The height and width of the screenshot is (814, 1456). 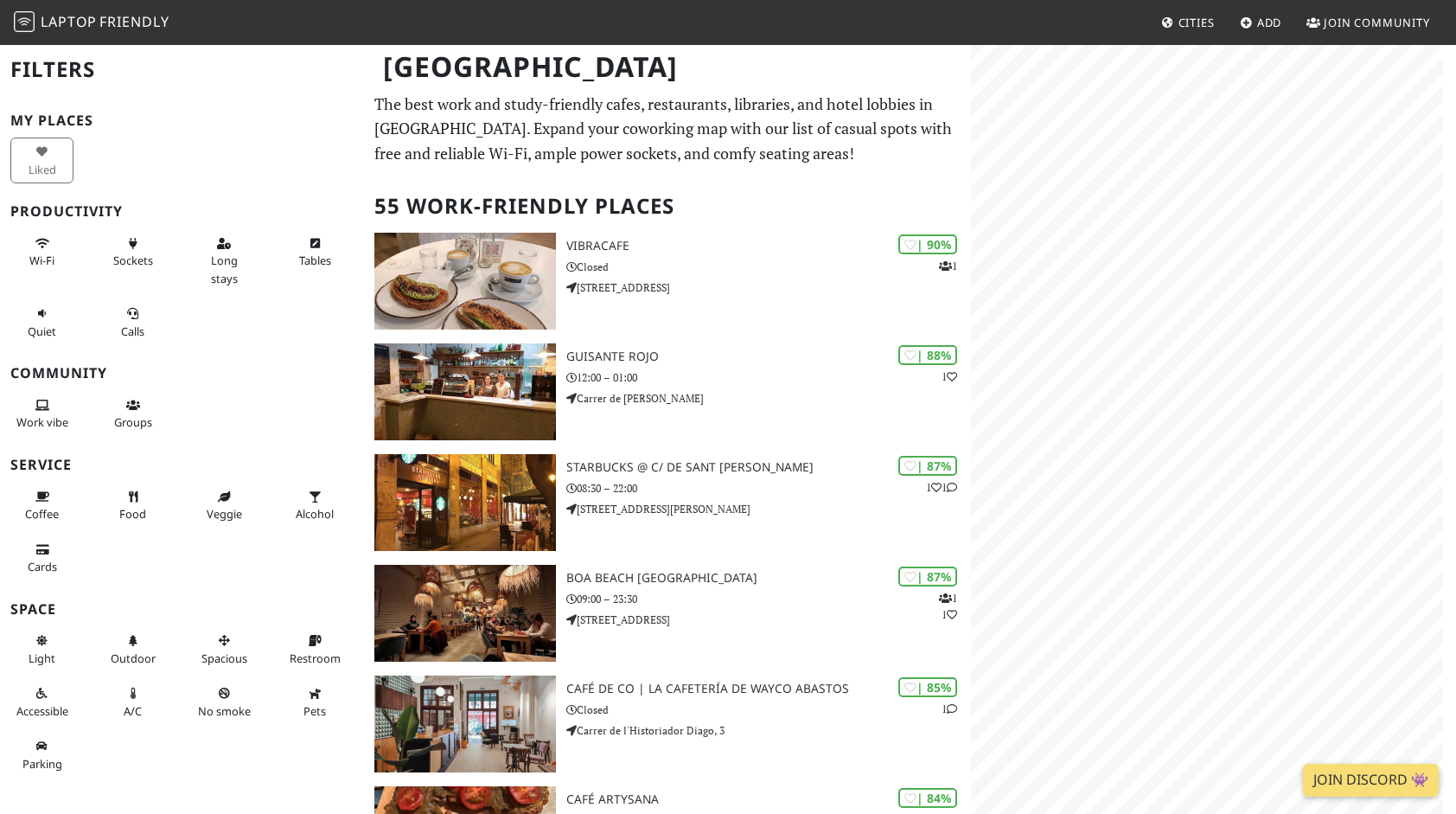 What do you see at coordinates (43, 567) in the screenshot?
I see `span: Credit cards` at bounding box center [43, 567].